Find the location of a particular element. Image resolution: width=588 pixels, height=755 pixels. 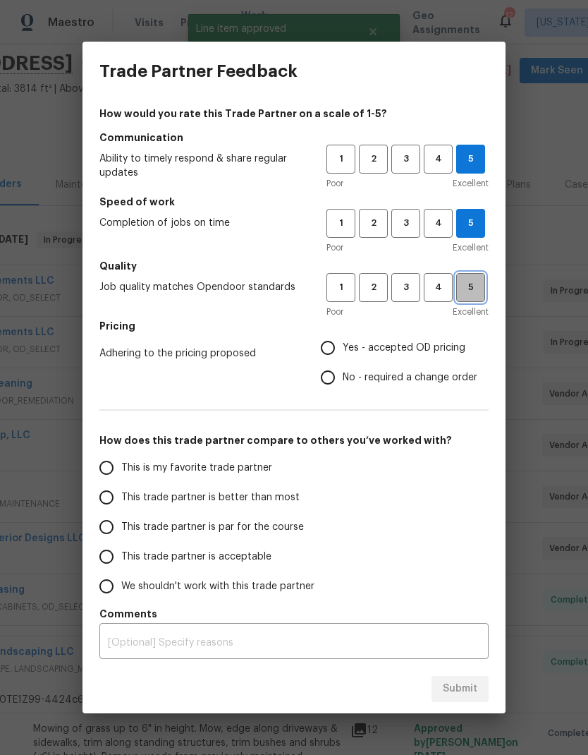

div: How does this trade partner compare to others you’ve worked with? is located at coordinates (294, 527).